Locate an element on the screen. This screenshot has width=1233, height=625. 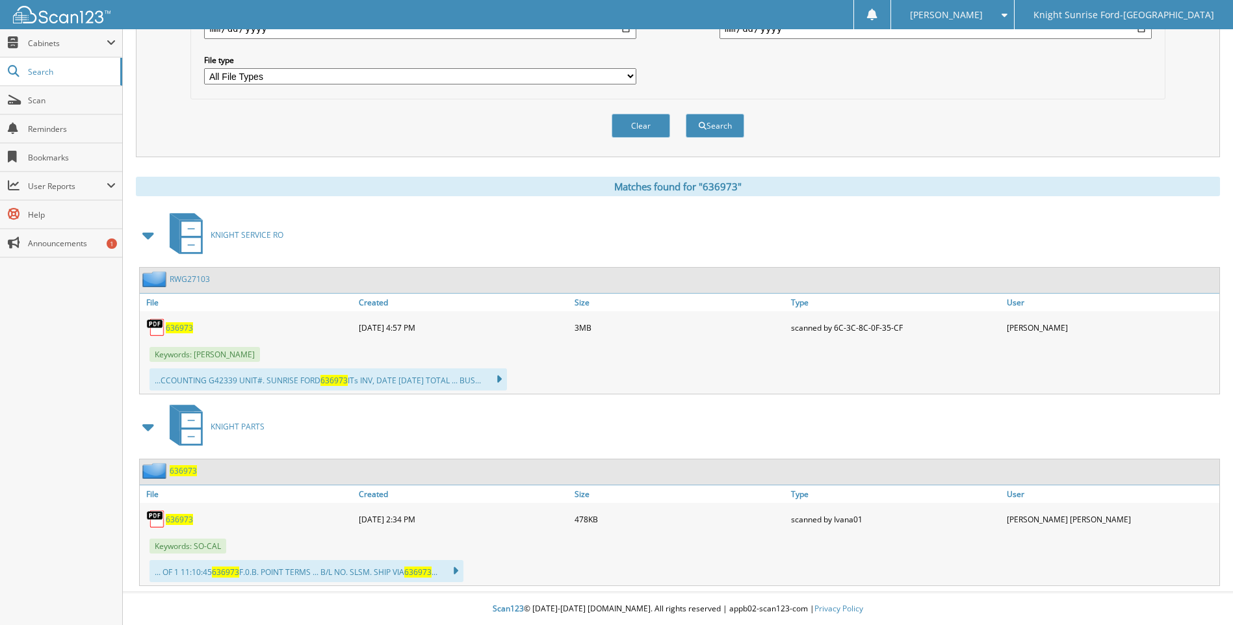
div: 3MB is located at coordinates (679, 328).